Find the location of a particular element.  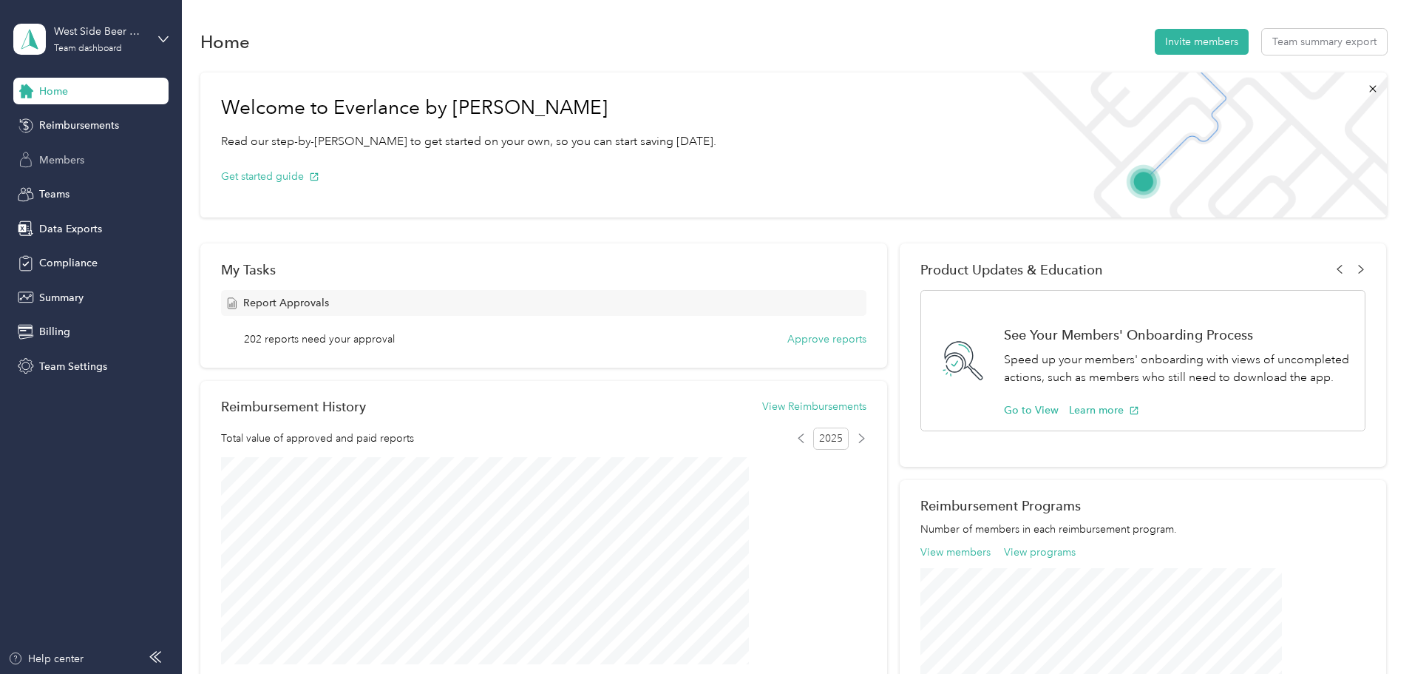

span: Home is located at coordinates (53, 91).